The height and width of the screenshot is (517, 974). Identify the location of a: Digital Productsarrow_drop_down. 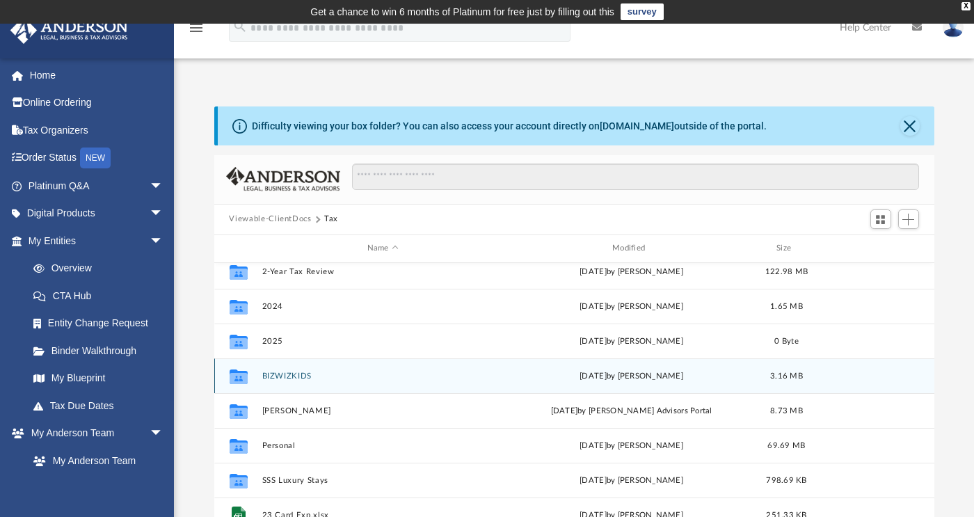
(97, 214).